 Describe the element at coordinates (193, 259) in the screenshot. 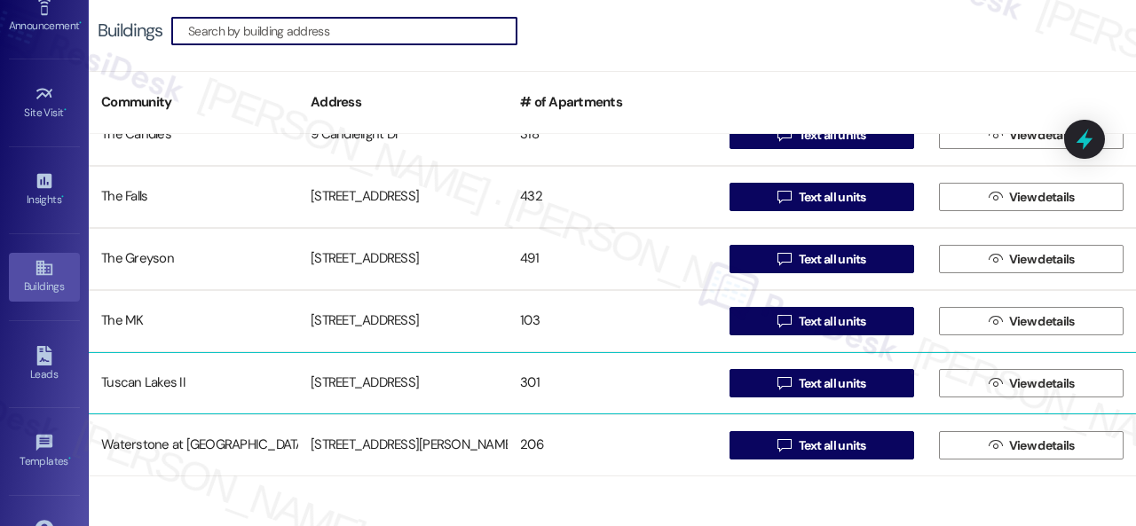

I see `div: The Greyson` at that location.